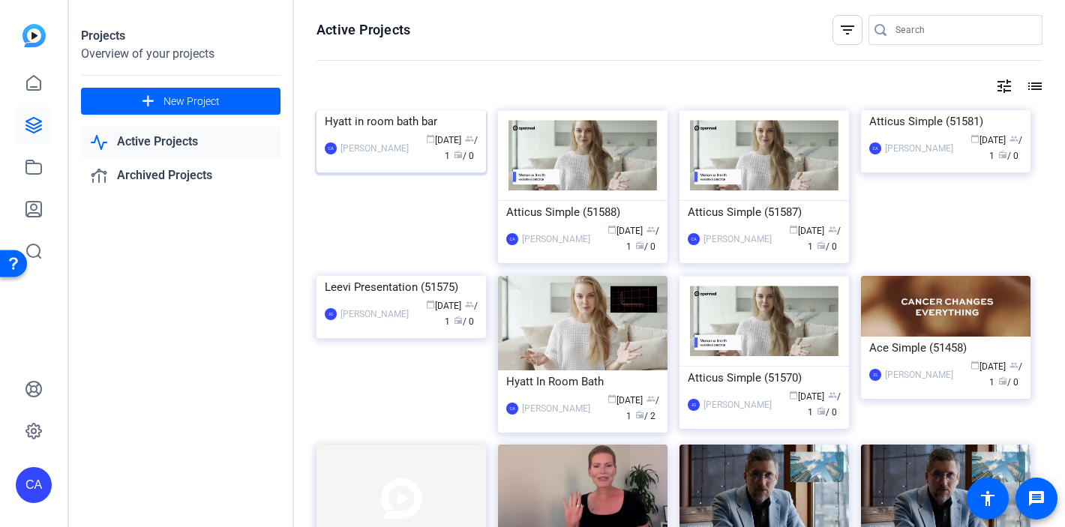  I want to click on span: New Project, so click(191, 101).